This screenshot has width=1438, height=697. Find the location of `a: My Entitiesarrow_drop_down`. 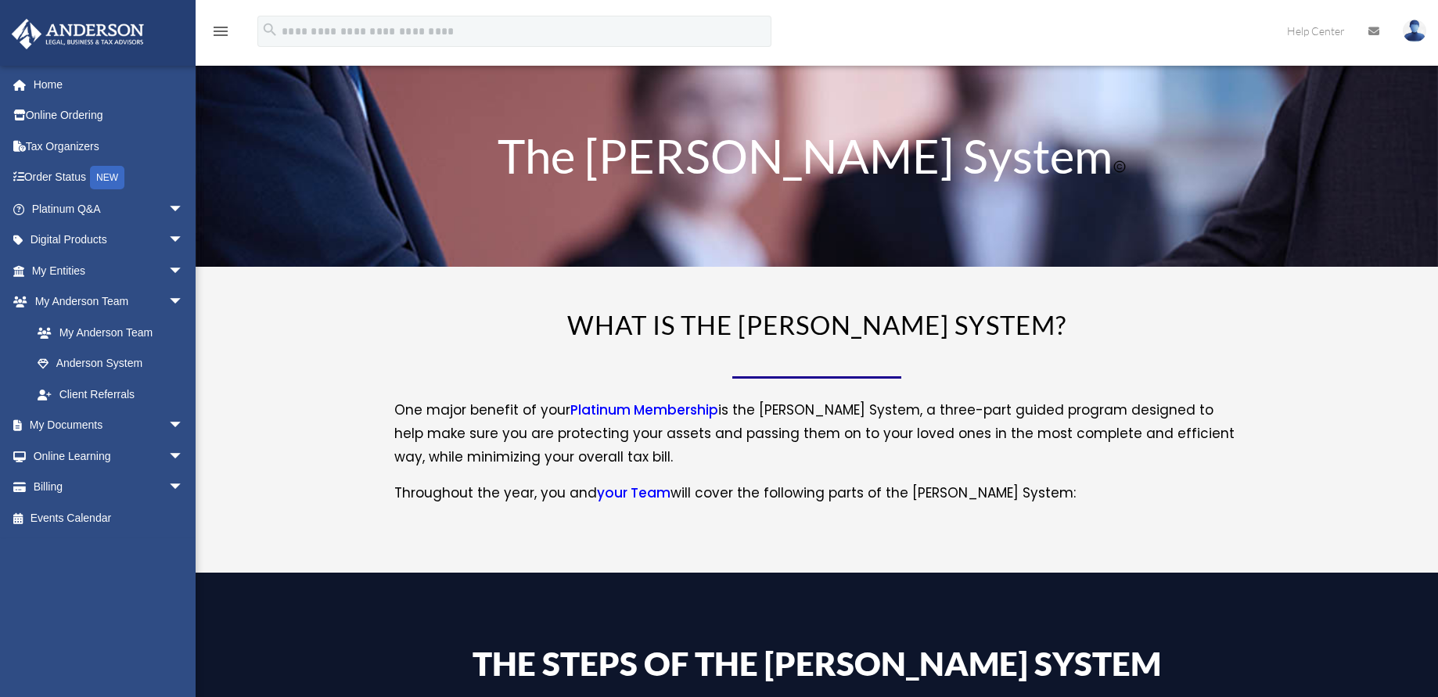

a: My Entitiesarrow_drop_down is located at coordinates (109, 271).